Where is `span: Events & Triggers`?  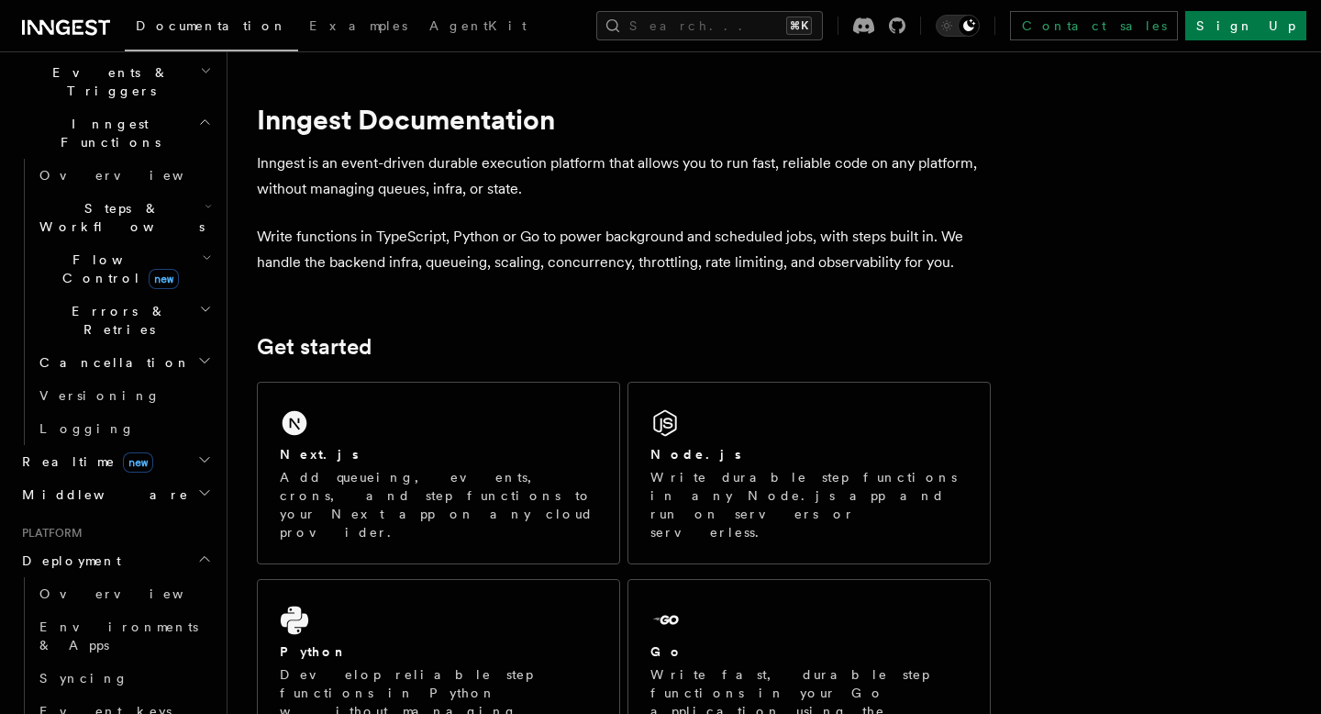
span: Events & Triggers is located at coordinates (107, 82).